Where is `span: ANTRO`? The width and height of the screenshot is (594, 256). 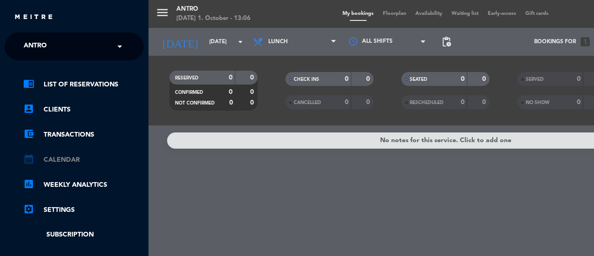 span: ANTRO is located at coordinates (35, 46).